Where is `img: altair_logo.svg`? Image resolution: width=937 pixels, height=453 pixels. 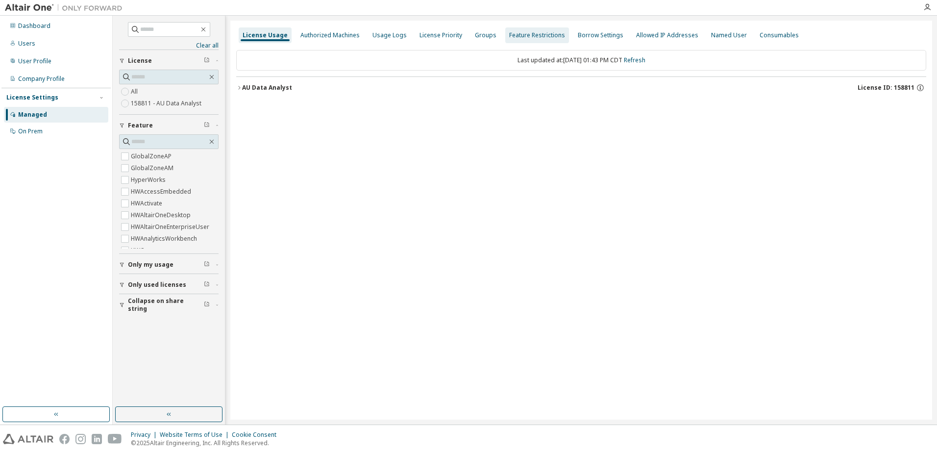 img: altair_logo.svg is located at coordinates (28, 438).